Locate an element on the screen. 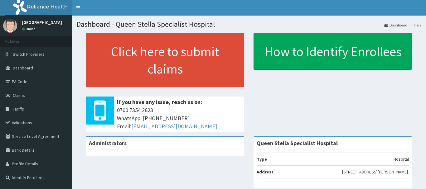 The width and height of the screenshot is (426, 189). b: Address is located at coordinates (265, 172).